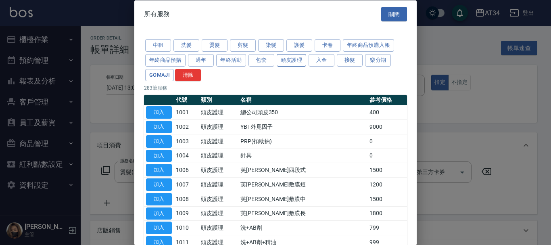 This screenshot has height=245, width=551. What do you see at coordinates (159, 75) in the screenshot?
I see `button: GOMAJI` at bounding box center [159, 75].